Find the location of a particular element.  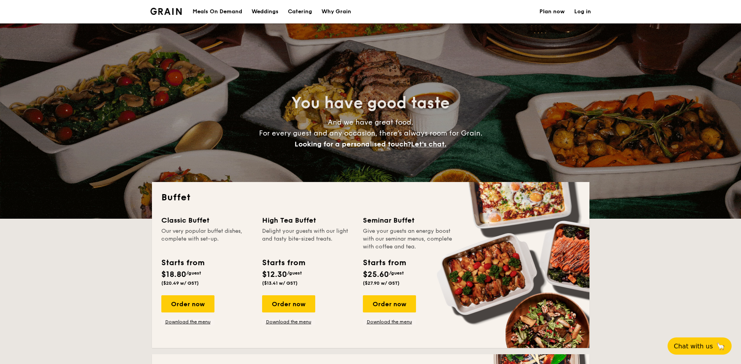

div: Give your guests an energy boost with our seminar menus, complete with coffee and tea. is located at coordinates (409, 239).